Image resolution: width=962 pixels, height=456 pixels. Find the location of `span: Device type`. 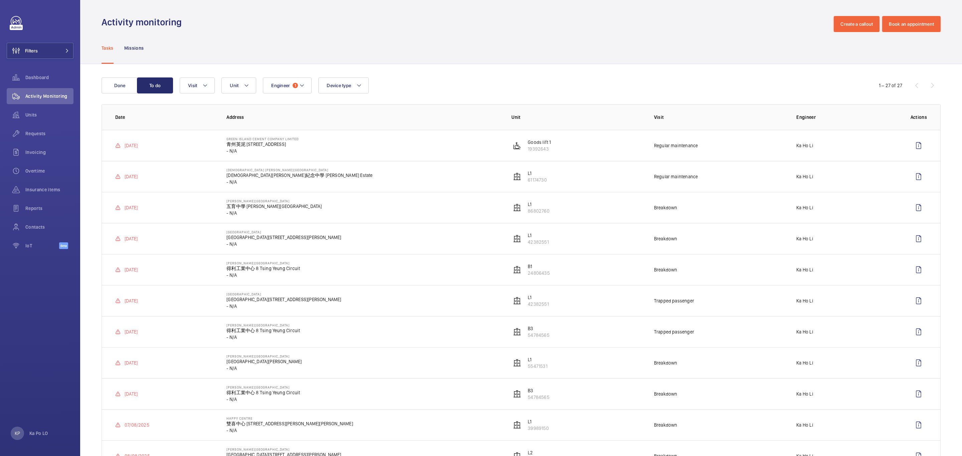

span: Device type is located at coordinates (339, 86).